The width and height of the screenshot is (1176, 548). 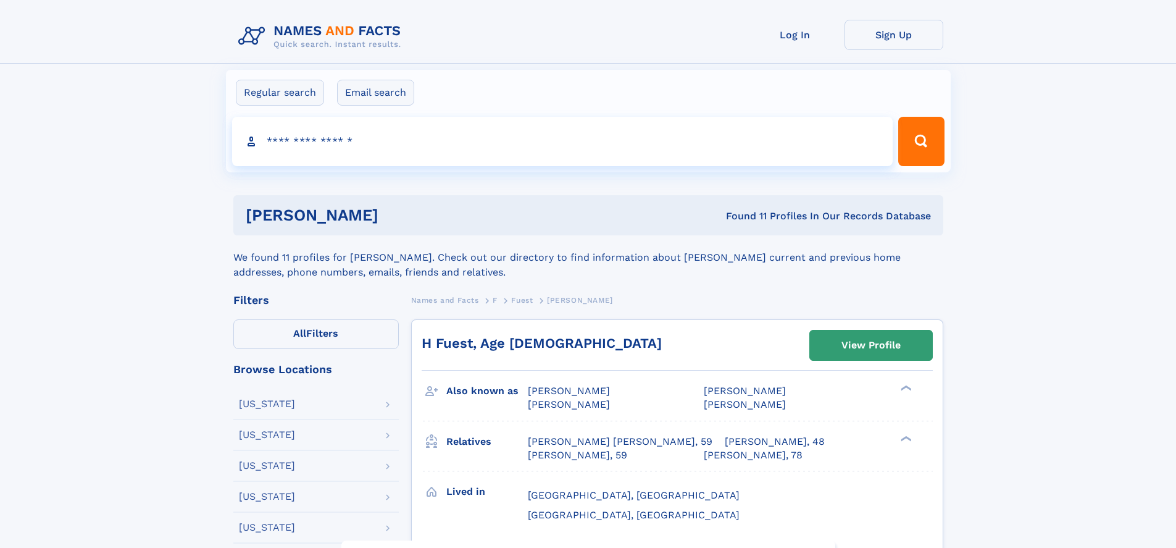 What do you see at coordinates (487, 441) in the screenshot?
I see `h3: Relatives` at bounding box center [487, 441].